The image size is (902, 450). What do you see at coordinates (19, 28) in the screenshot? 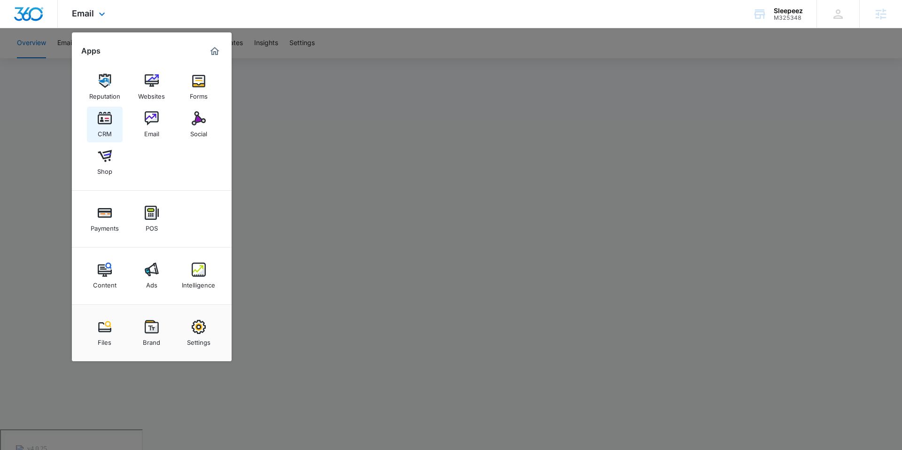
I see `img: website_grey.svg` at bounding box center [19, 28].